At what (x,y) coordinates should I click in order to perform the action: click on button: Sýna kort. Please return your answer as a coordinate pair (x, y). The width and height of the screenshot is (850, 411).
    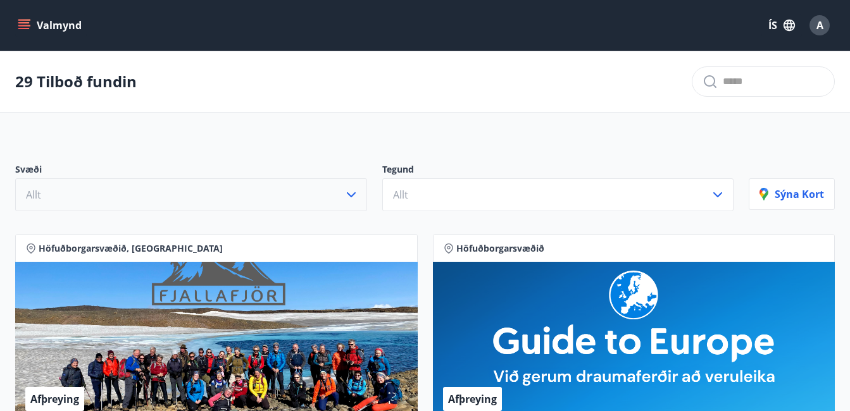
    Looking at the image, I should click on (792, 194).